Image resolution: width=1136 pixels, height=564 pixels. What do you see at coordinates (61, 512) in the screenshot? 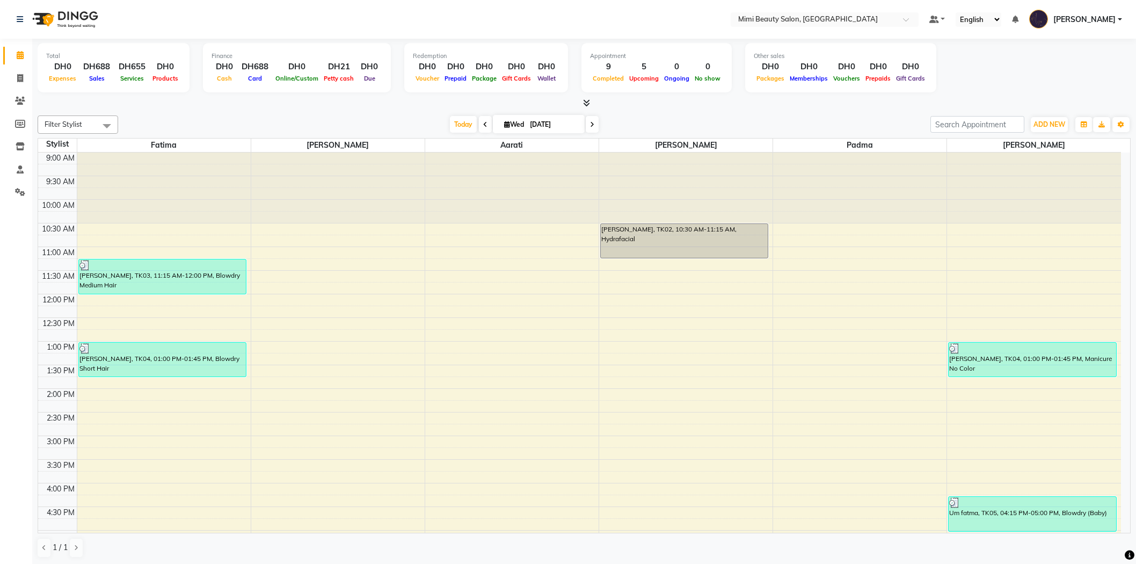
I see `div: 4:30 PM` at bounding box center [61, 512].